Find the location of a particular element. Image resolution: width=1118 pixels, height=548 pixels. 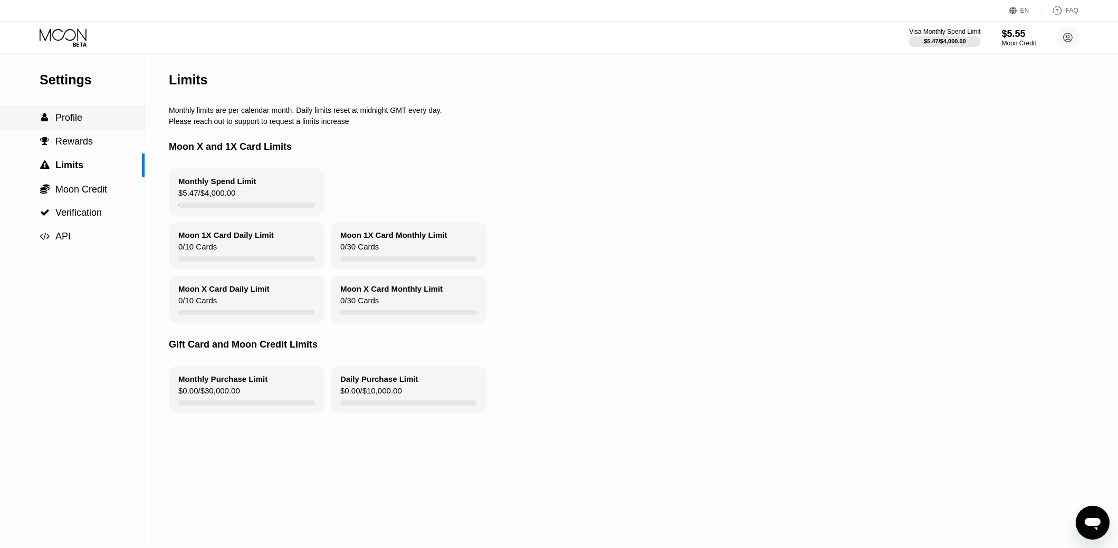

div: Moon Credit is located at coordinates (1019, 43).